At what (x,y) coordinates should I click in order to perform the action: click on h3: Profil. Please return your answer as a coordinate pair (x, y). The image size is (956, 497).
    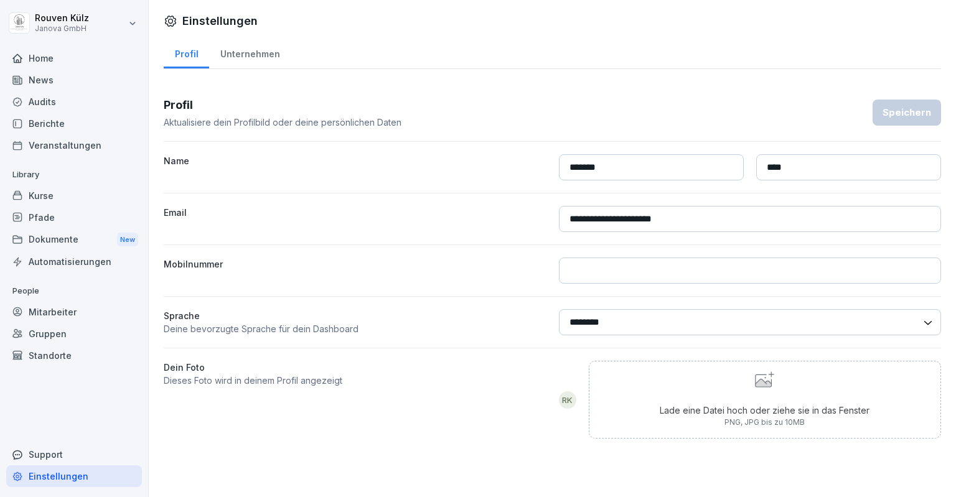
    Looking at the image, I should click on (283, 105).